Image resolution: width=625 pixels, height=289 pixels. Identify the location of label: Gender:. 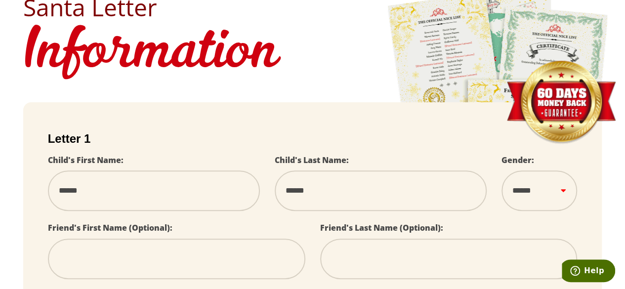
(518, 160).